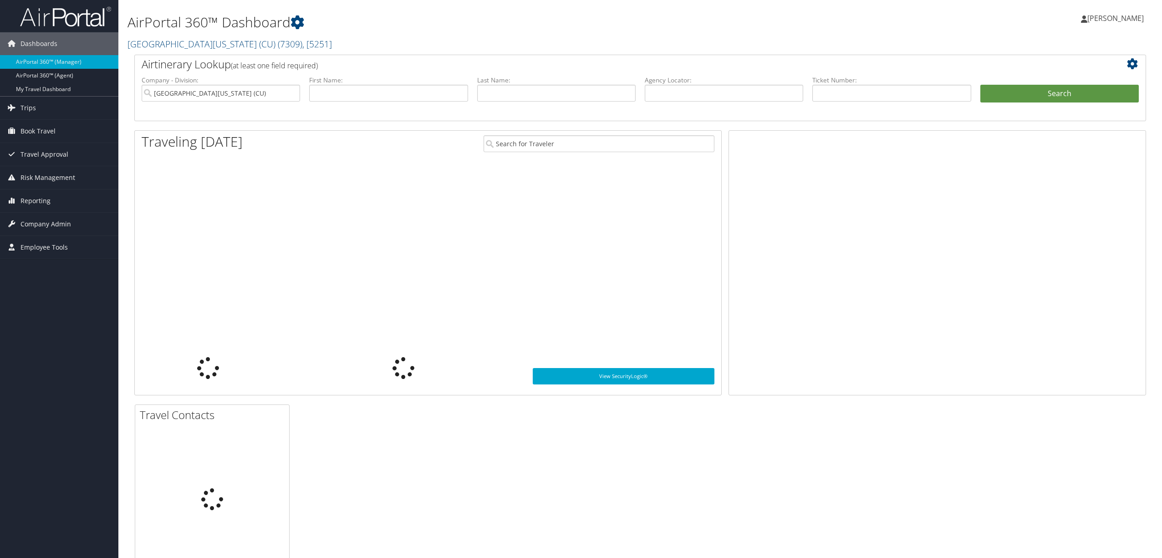  I want to click on span: Company Admin, so click(46, 224).